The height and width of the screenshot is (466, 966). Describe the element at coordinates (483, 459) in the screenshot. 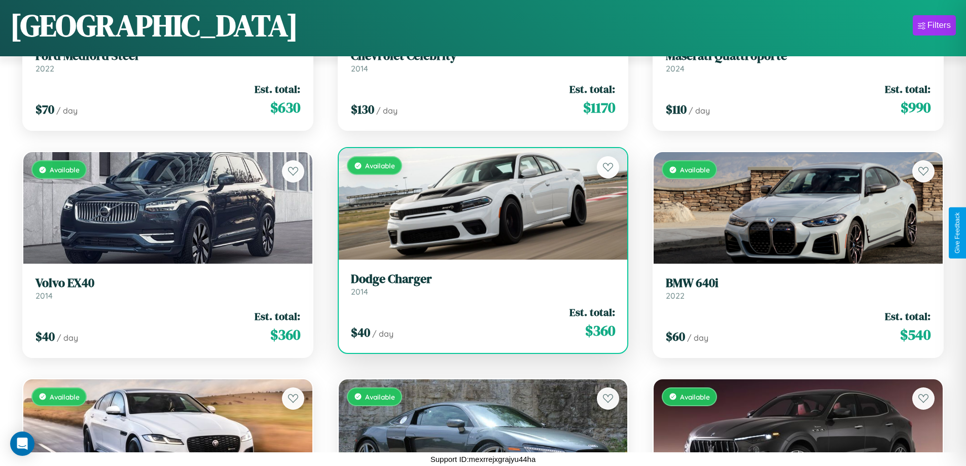

I see `p: Support ID: mexrrejxgrajyu44ha` at that location.